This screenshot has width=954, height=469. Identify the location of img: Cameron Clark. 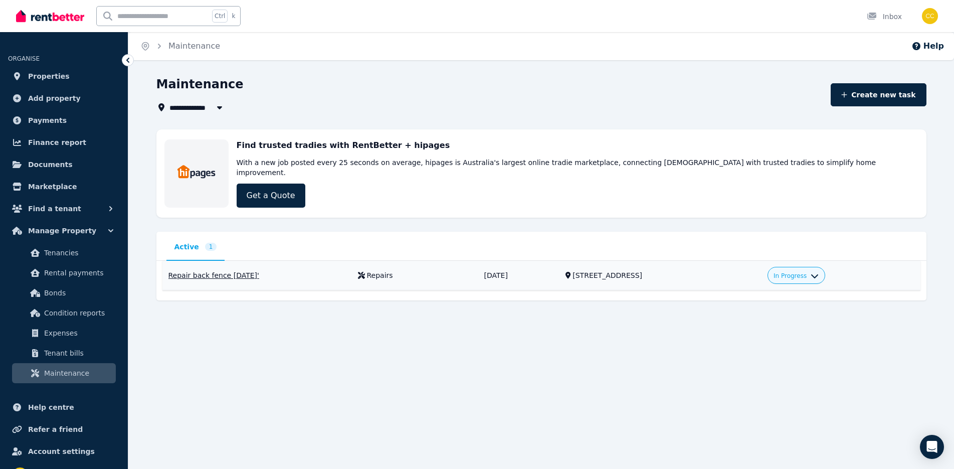
(930, 16).